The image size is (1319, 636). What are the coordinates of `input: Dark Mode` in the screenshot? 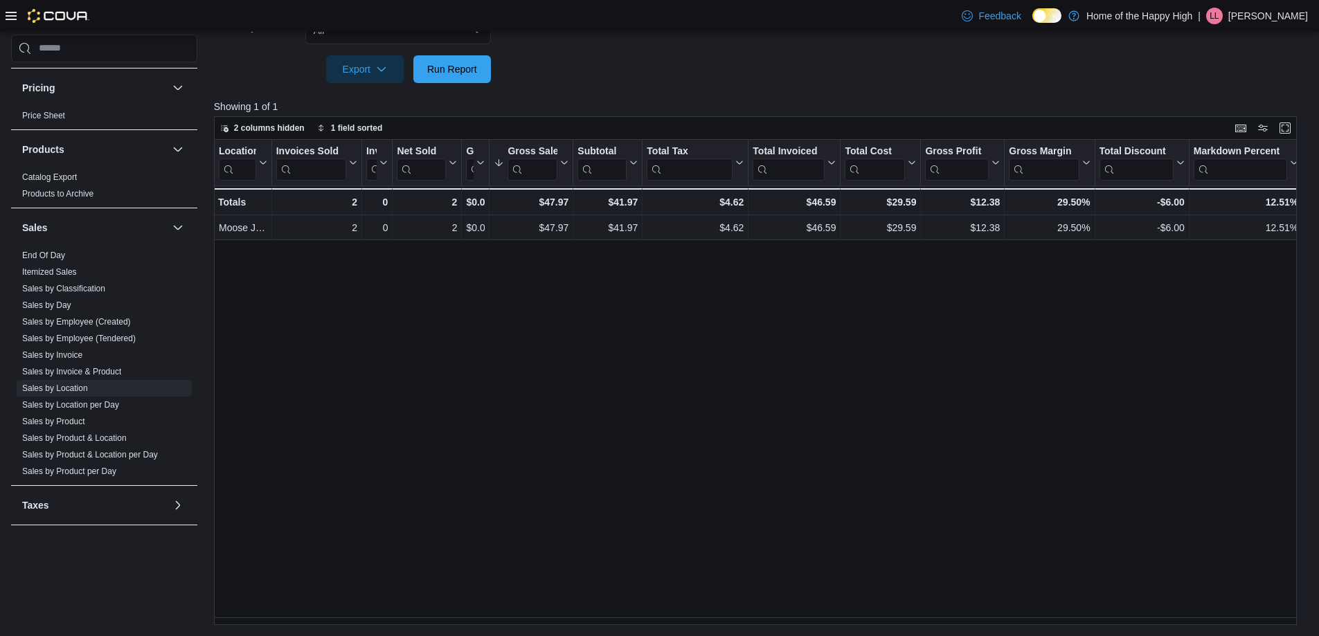 It's located at (1047, 15).